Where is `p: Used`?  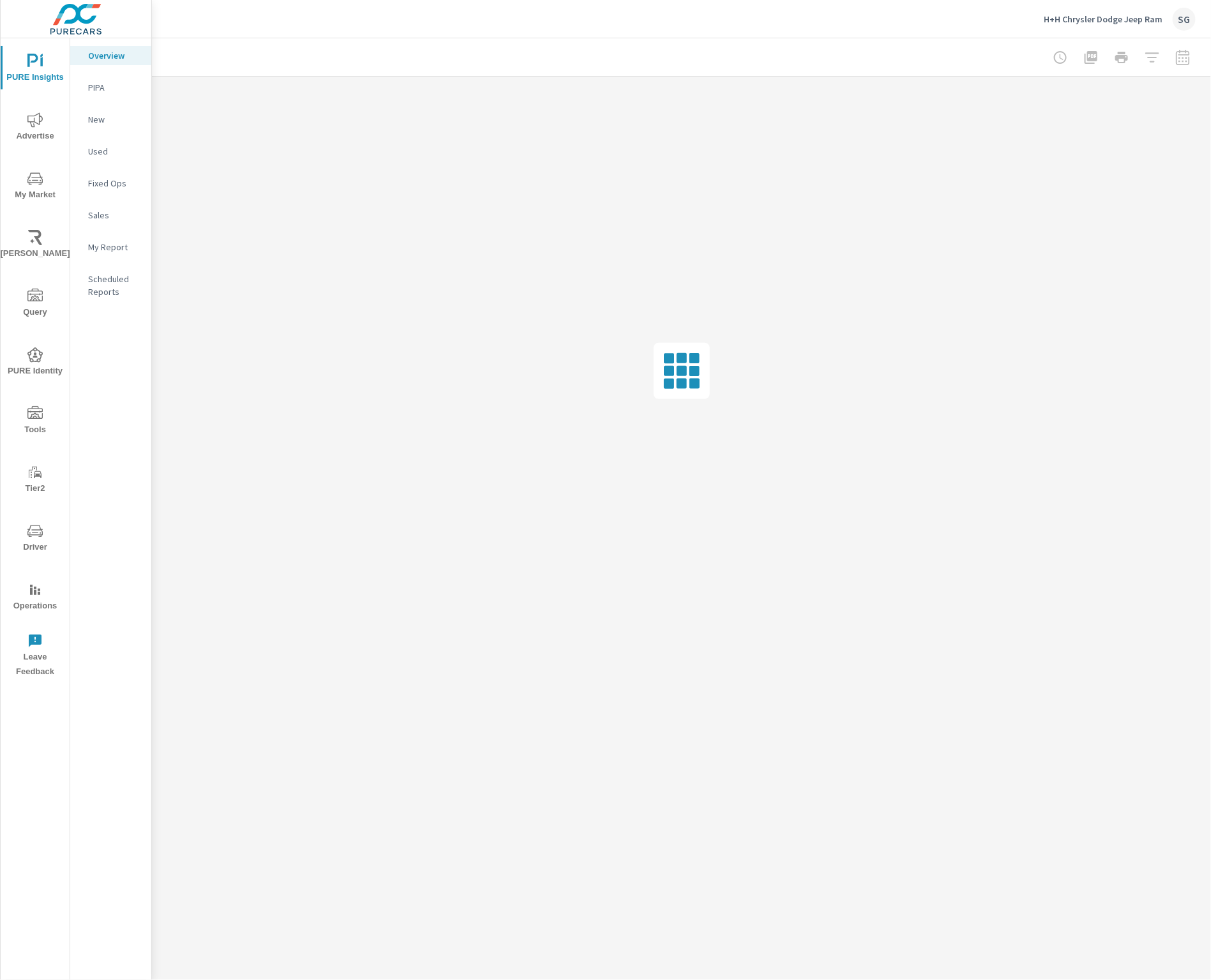
p: Used is located at coordinates (114, 151).